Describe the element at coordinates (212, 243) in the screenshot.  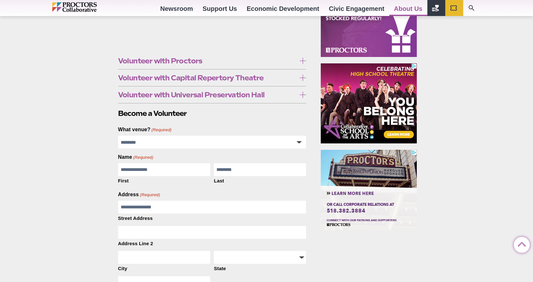
I see `label: Address Line 2` at that location.